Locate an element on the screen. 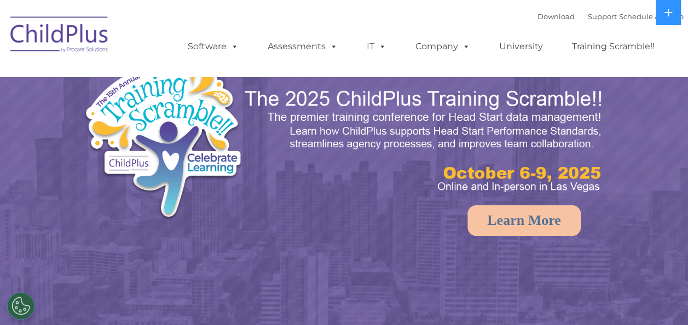 This screenshot has height=325, width=688. a: Download is located at coordinates (556, 16).